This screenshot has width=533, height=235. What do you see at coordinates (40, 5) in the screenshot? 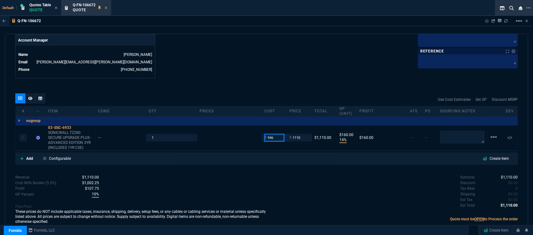
I see `span: Quotes Table` at bounding box center [40, 5].